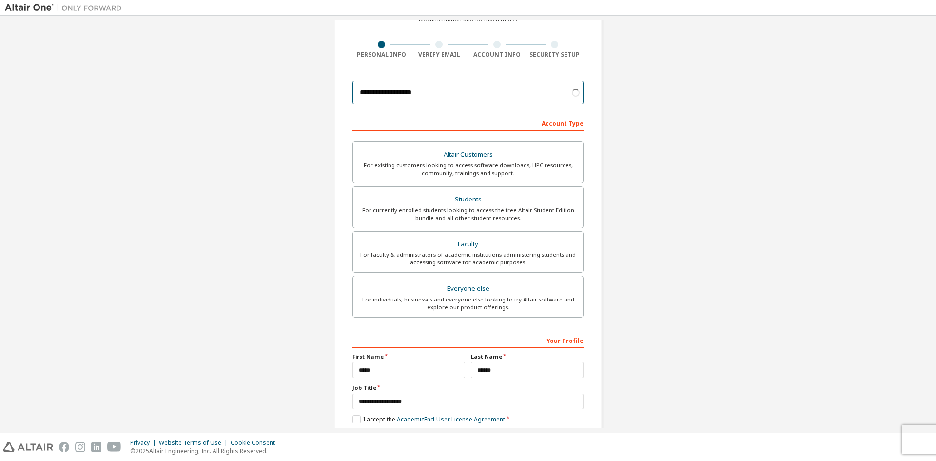 Image resolution: width=936 pixels, height=461 pixels. I want to click on img: altair_logo.svg, so click(28, 447).